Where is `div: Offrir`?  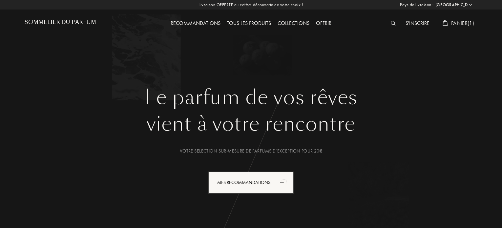 div: Offrir is located at coordinates (323, 24).